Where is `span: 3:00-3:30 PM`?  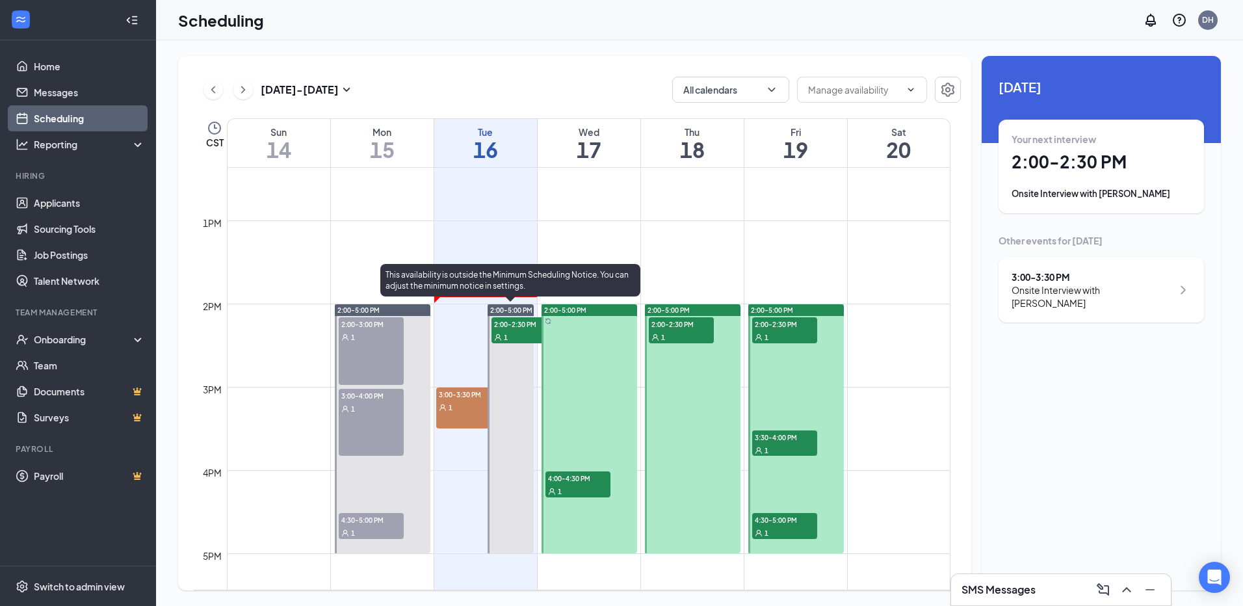 span: 3:00-3:30 PM is located at coordinates (469, 394).